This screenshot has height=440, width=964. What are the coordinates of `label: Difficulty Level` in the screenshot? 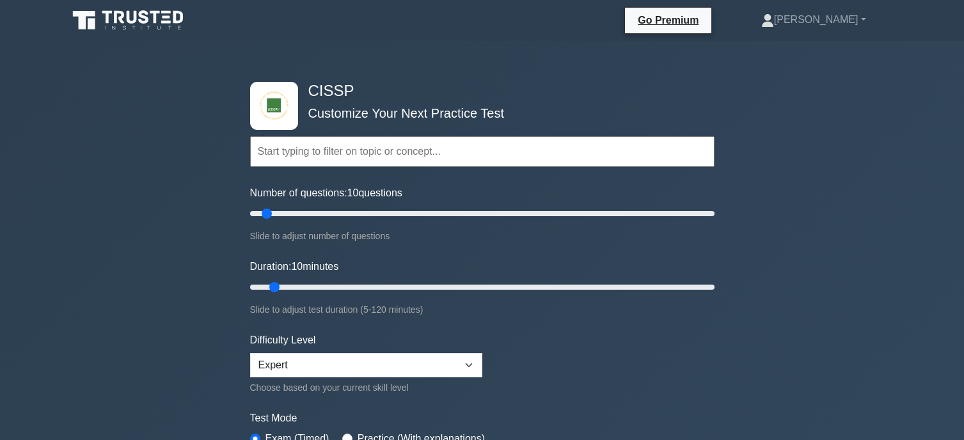 It's located at (283, 340).